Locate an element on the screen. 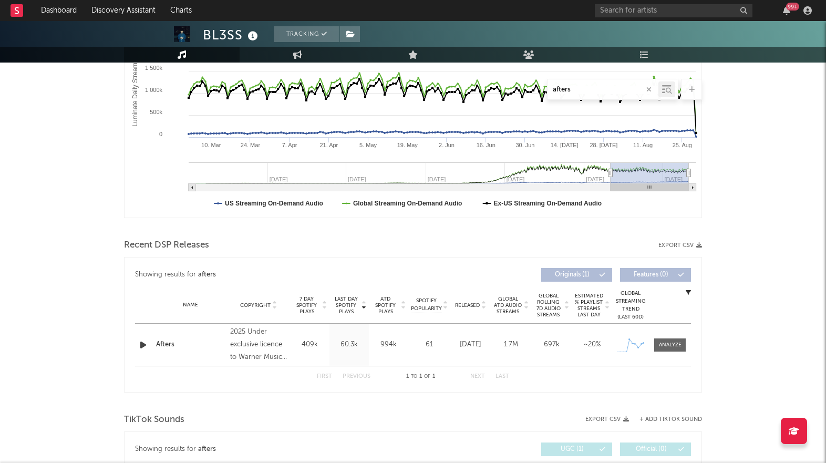 Image resolution: width=826 pixels, height=463 pixels. text: 25. Aug is located at coordinates (682, 145).